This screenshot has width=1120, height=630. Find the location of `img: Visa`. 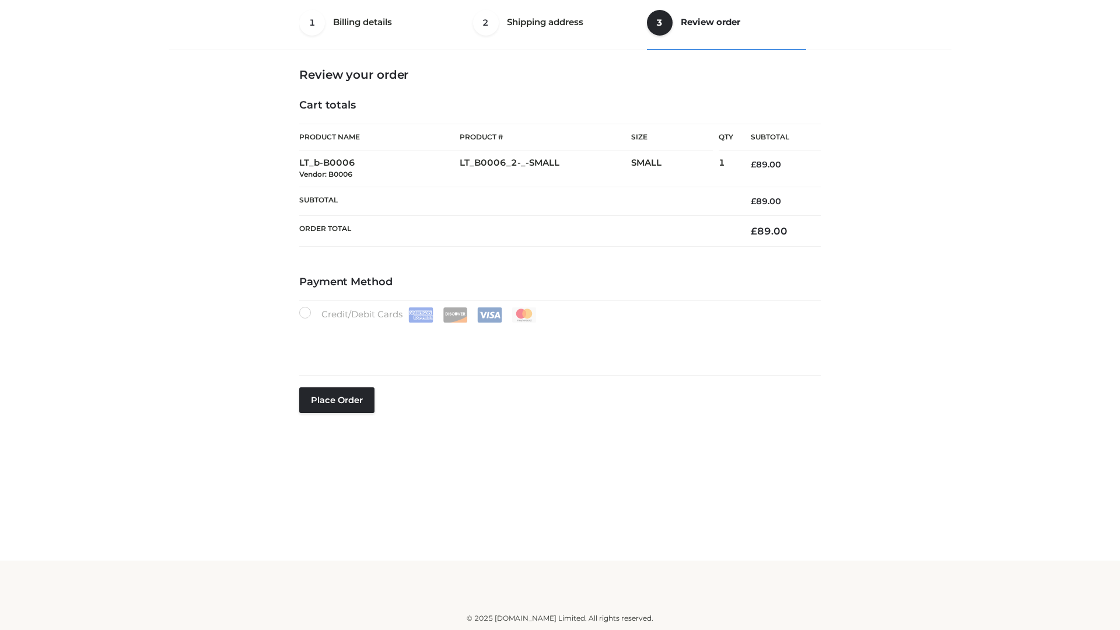

img: Visa is located at coordinates (489, 315).